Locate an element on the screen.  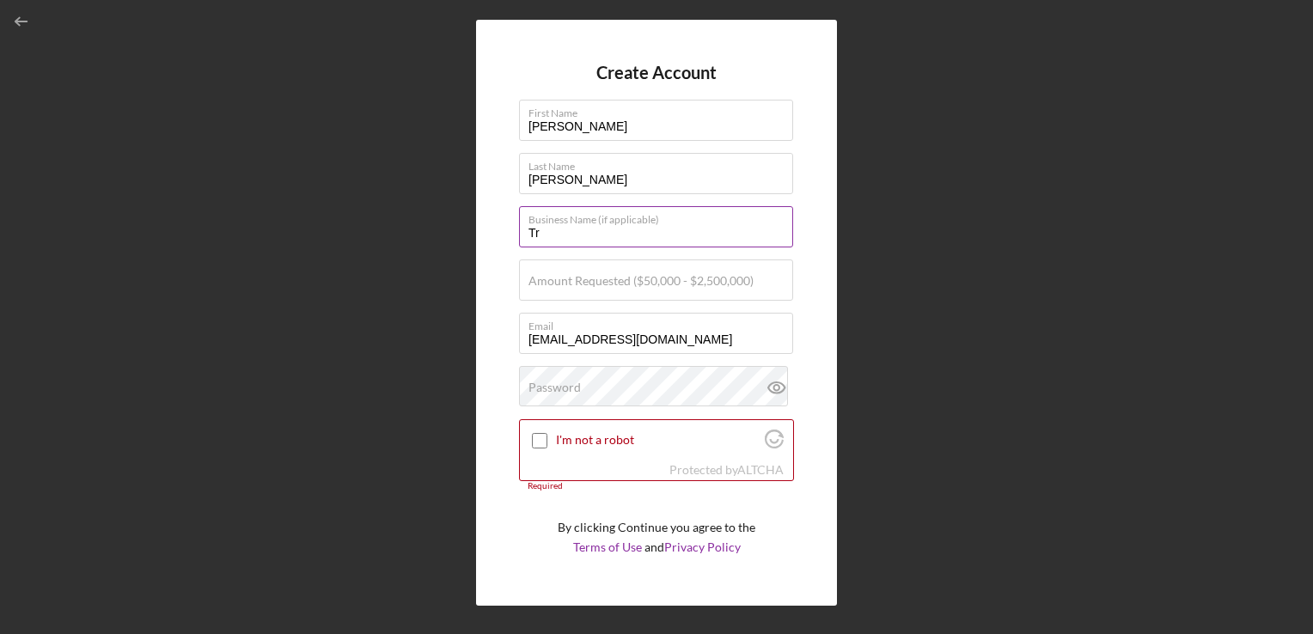
h4: Create Account is located at coordinates (656, 72).